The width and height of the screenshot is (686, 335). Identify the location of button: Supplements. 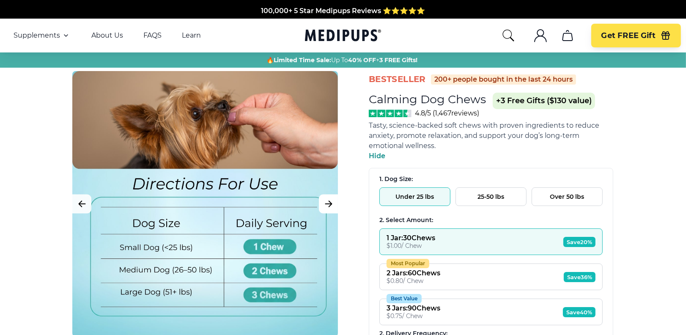
(42, 36).